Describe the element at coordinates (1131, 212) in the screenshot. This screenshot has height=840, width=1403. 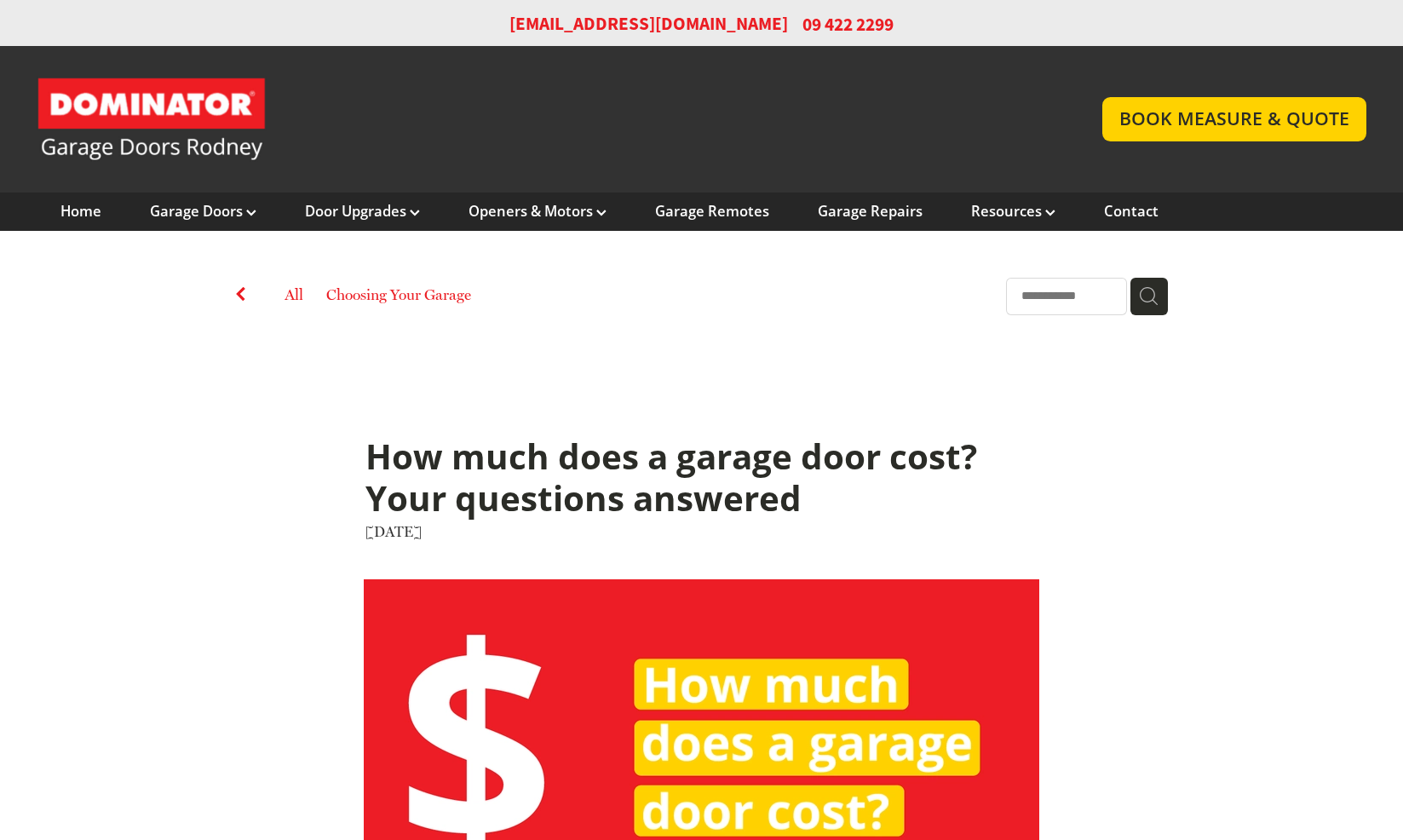
I see `a: Contact` at that location.